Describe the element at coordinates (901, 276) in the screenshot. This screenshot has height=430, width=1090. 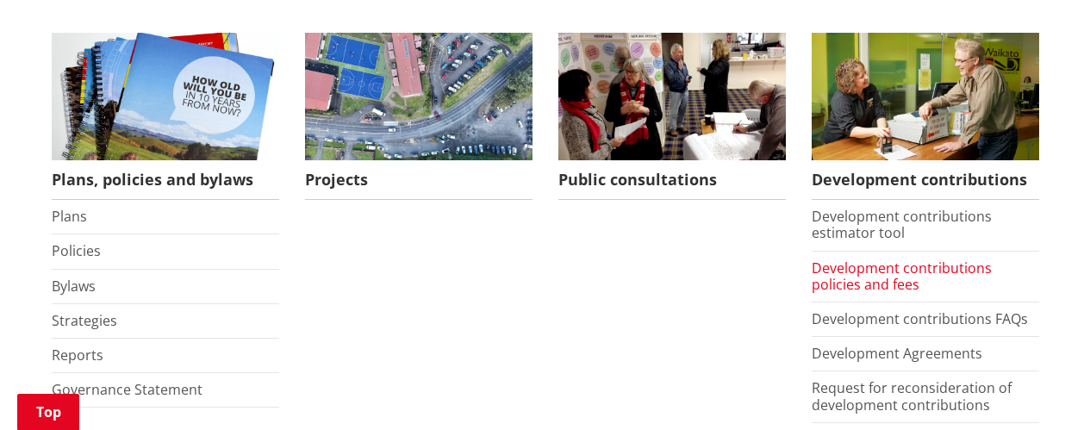
I see `a: Development contributions policies and fees` at that location.